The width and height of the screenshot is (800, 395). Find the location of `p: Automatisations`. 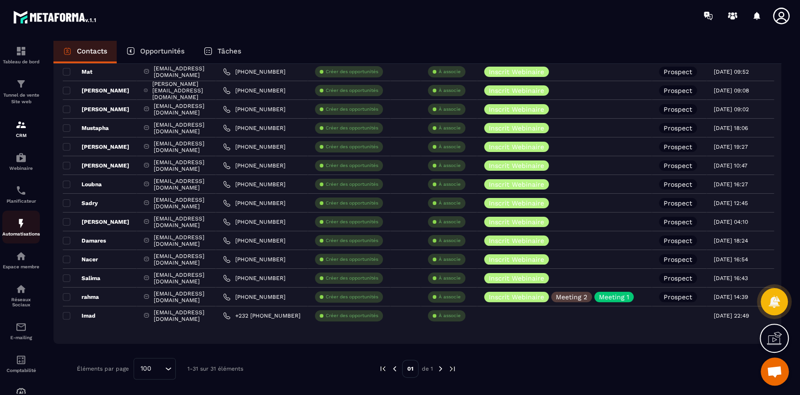

p: Automatisations is located at coordinates (21, 233).